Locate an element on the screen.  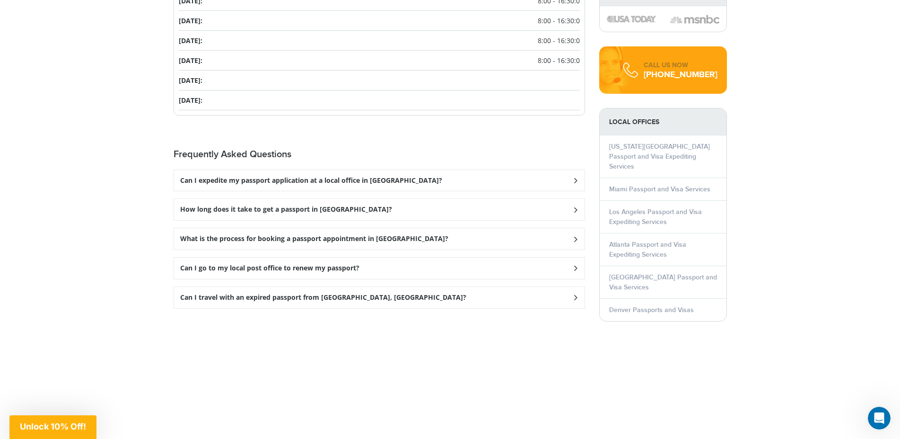
a: Denver Passports and Visas is located at coordinates (652, 309).